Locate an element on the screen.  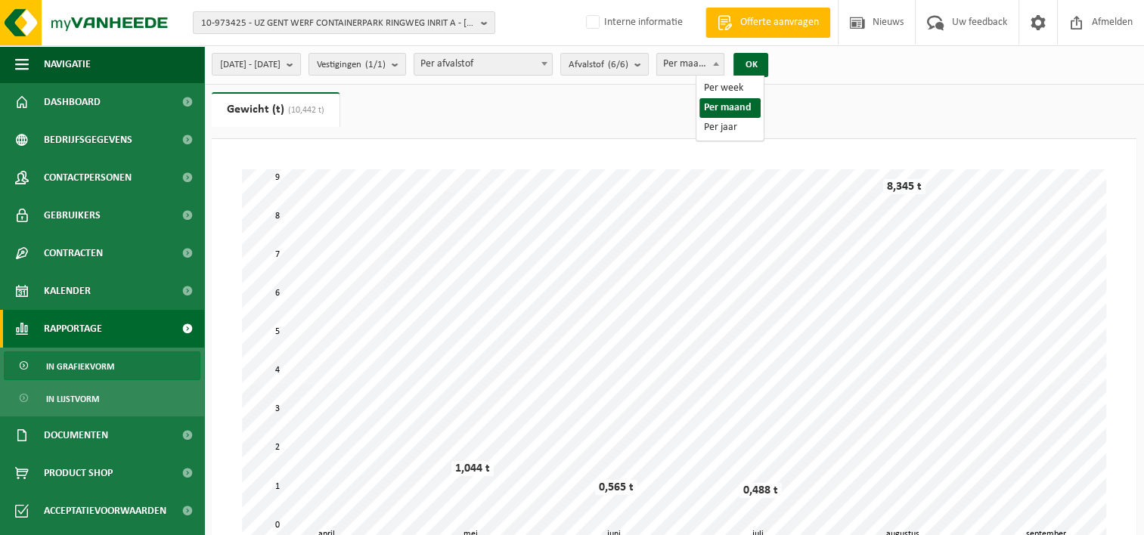
li: Per week is located at coordinates (730, 88).